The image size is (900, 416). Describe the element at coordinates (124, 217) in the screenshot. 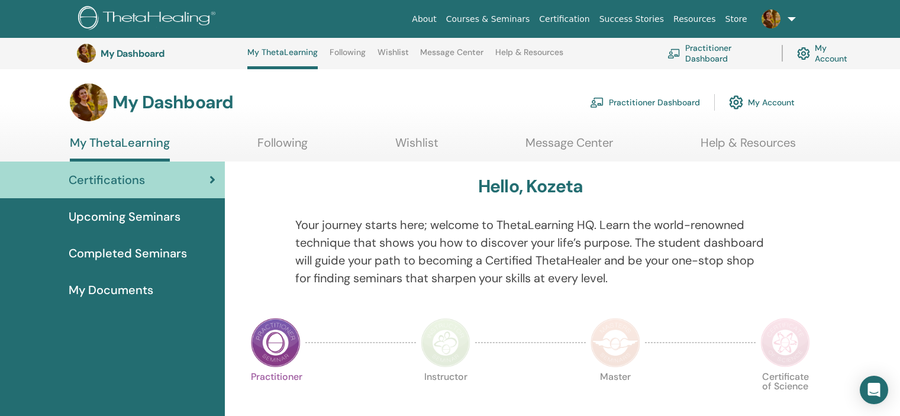

I see `span: Upcoming Seminars` at that location.